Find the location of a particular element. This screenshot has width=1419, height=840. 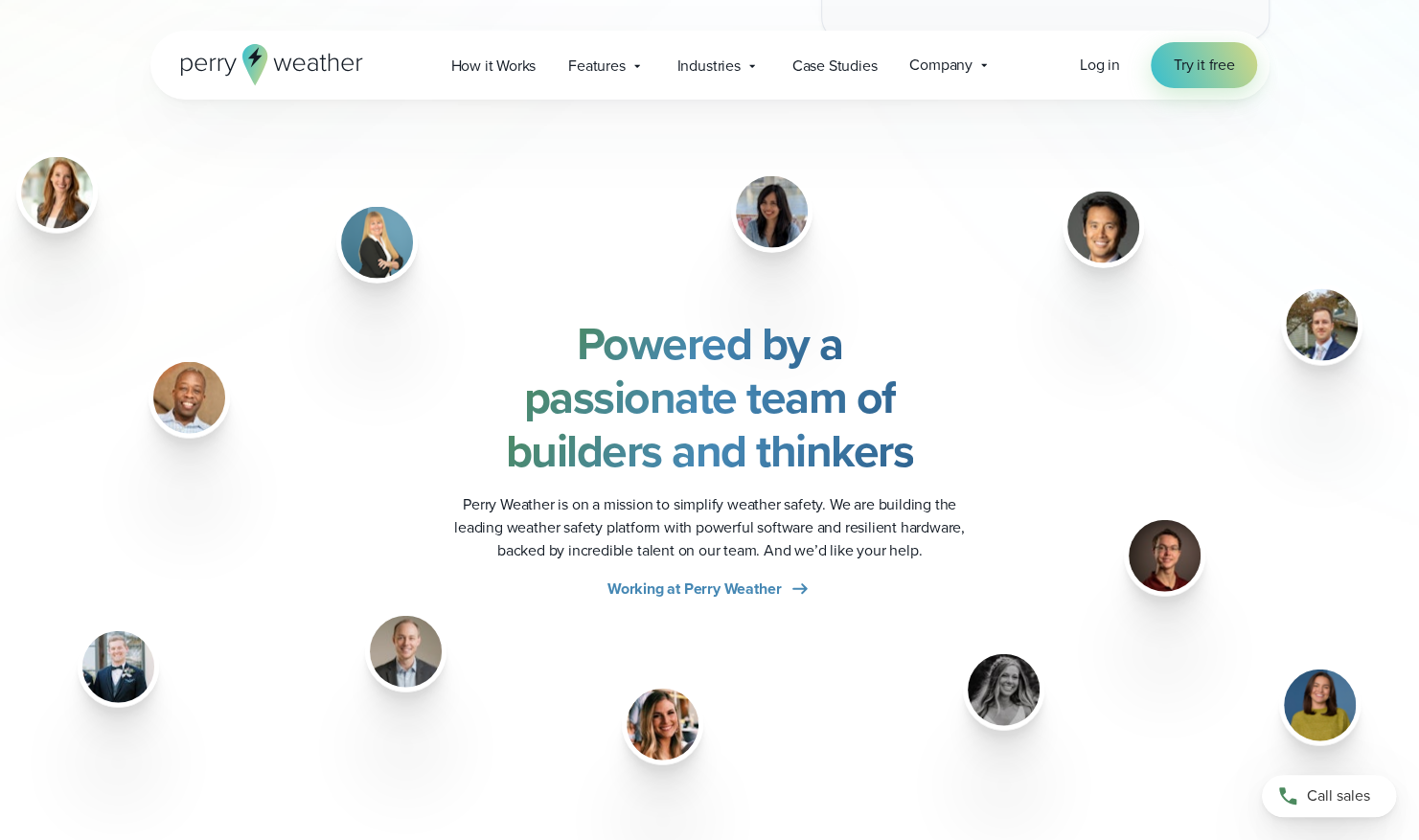

span: Case Studies is located at coordinates (834, 66).